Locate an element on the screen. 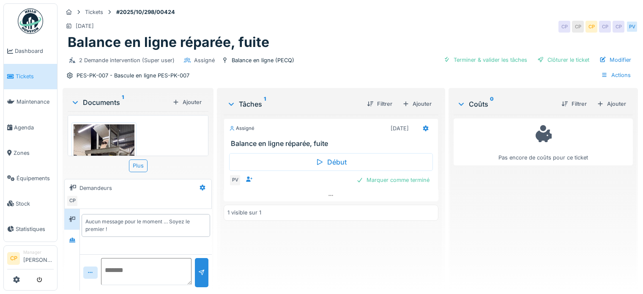 The image size is (643, 294). span: Agenda is located at coordinates (34, 127).